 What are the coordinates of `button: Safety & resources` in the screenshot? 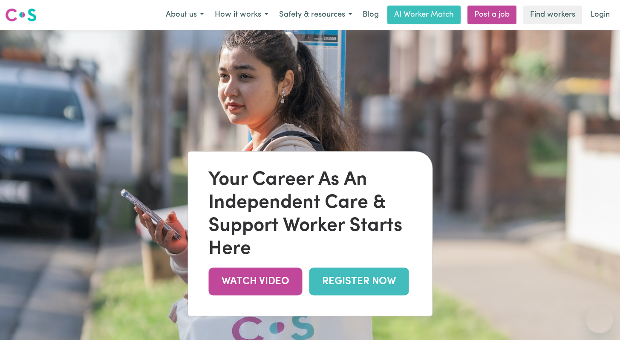 It's located at (315, 15).